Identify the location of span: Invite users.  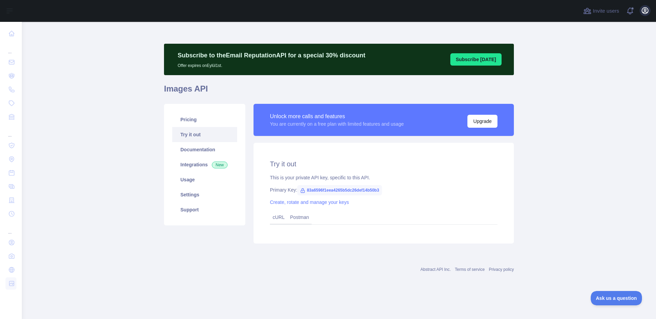
(606, 11).